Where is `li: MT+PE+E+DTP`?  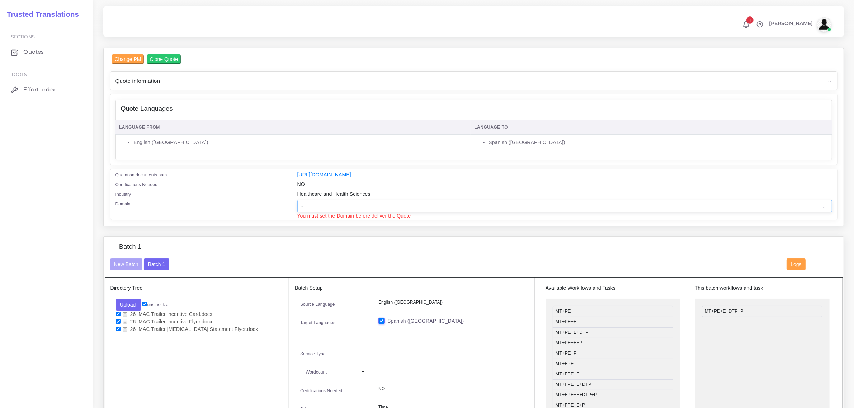
li: MT+PE+E+DTP is located at coordinates (613, 333).